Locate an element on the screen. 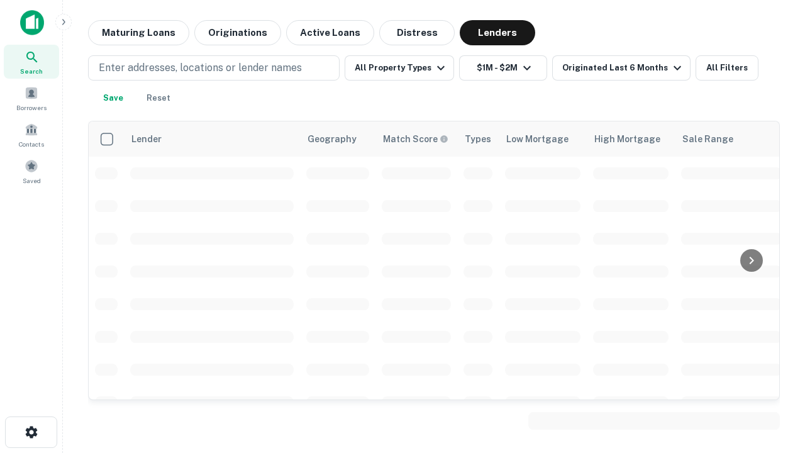 Image resolution: width=805 pixels, height=453 pixels. button: Enter addresses, locations or lender names is located at coordinates (214, 68).